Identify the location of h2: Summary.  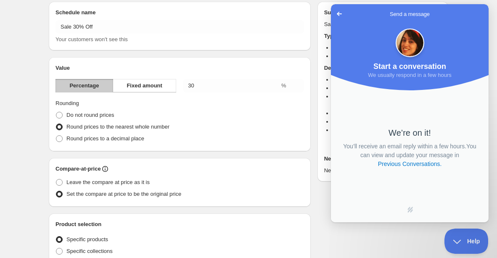
(383, 13).